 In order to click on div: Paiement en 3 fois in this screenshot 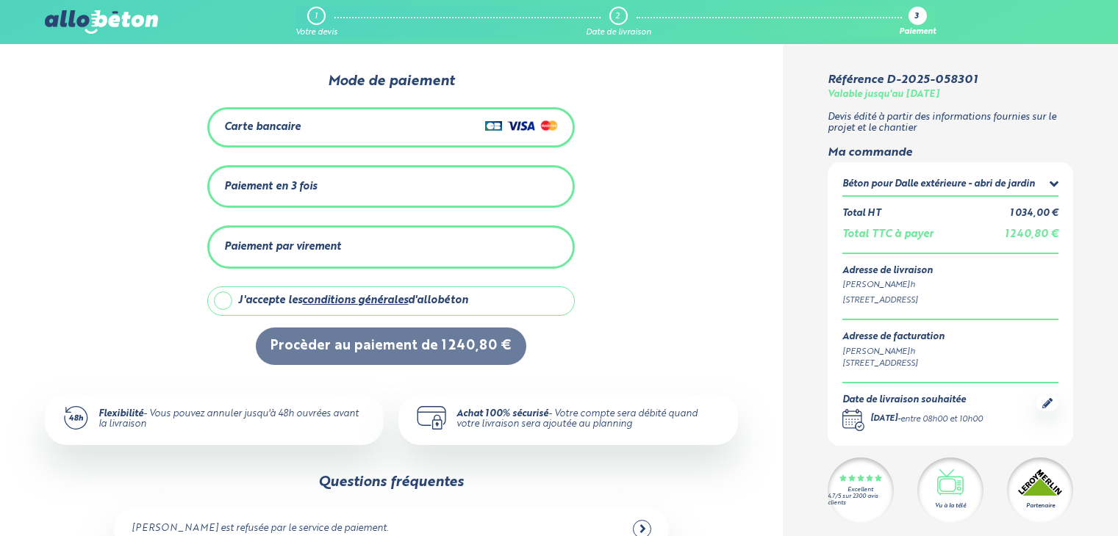, I will do `click(270, 187)`.